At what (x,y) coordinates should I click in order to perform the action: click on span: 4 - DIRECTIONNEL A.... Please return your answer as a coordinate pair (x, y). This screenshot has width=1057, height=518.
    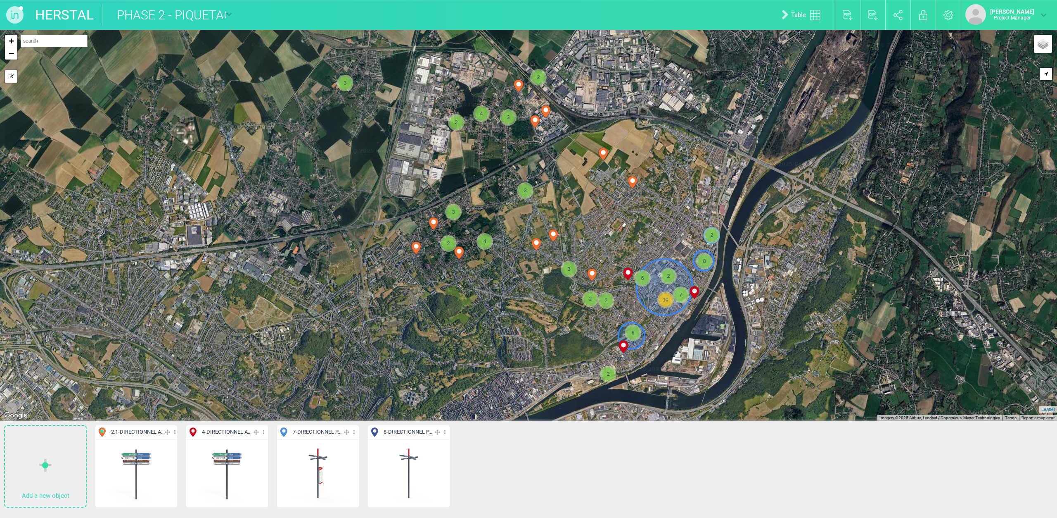
    Looking at the image, I should click on (227, 432).